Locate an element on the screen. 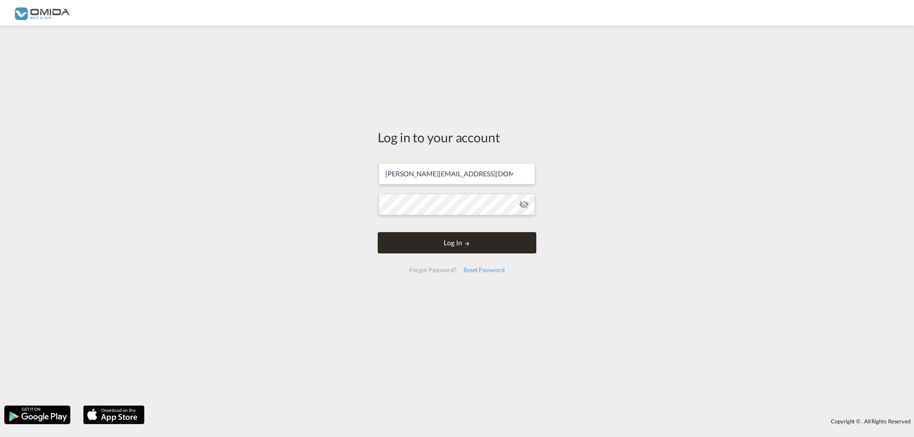  div: Copyright © . All Rights Reserved is located at coordinates (531, 421).